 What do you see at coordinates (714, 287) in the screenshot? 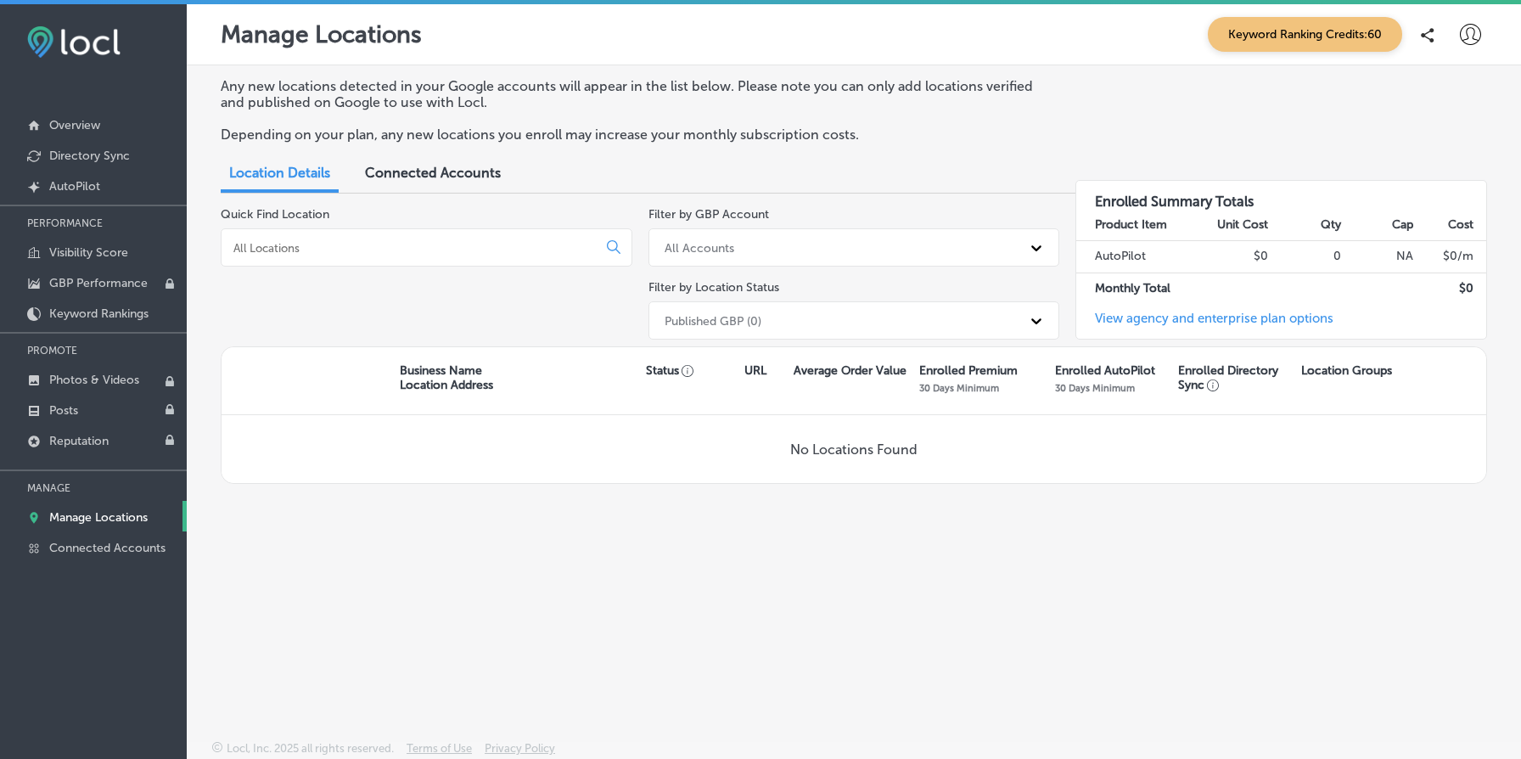
I see `label: Filter by Location Status` at bounding box center [714, 287].